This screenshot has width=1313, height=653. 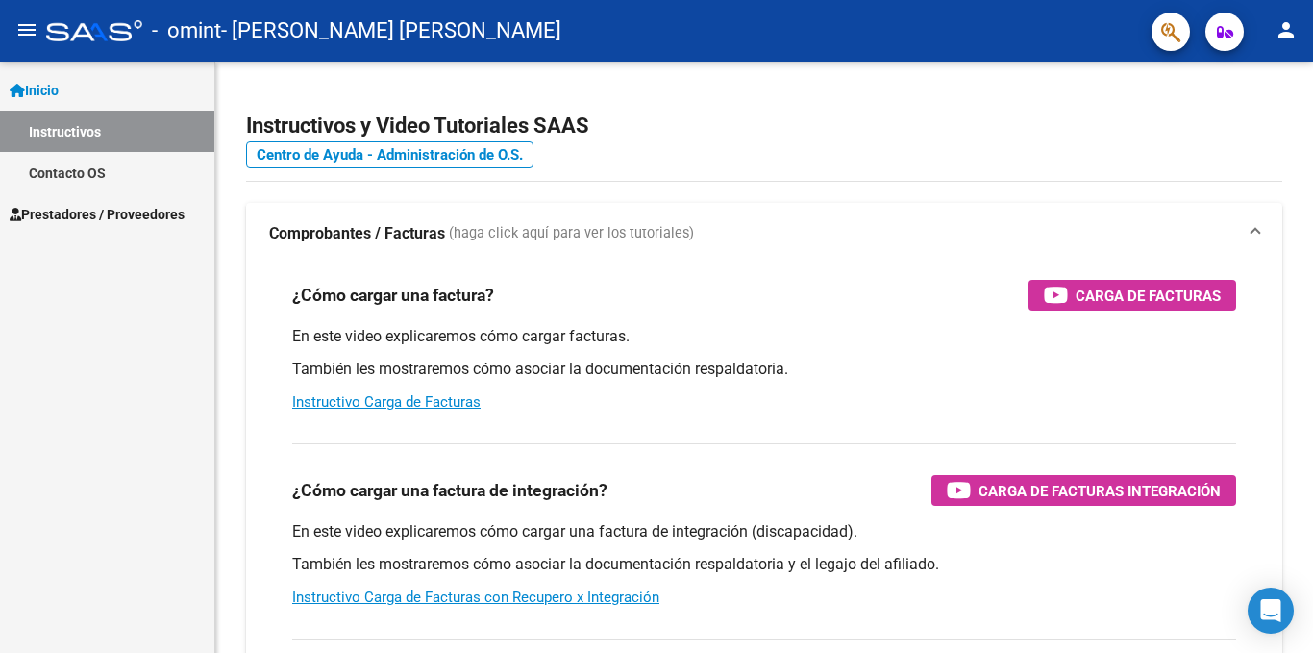 What do you see at coordinates (764, 564) in the screenshot?
I see `p: También les mostraremos cómo asociar la documentación respaldatoria y el legajo del afiliado.` at bounding box center [764, 564].